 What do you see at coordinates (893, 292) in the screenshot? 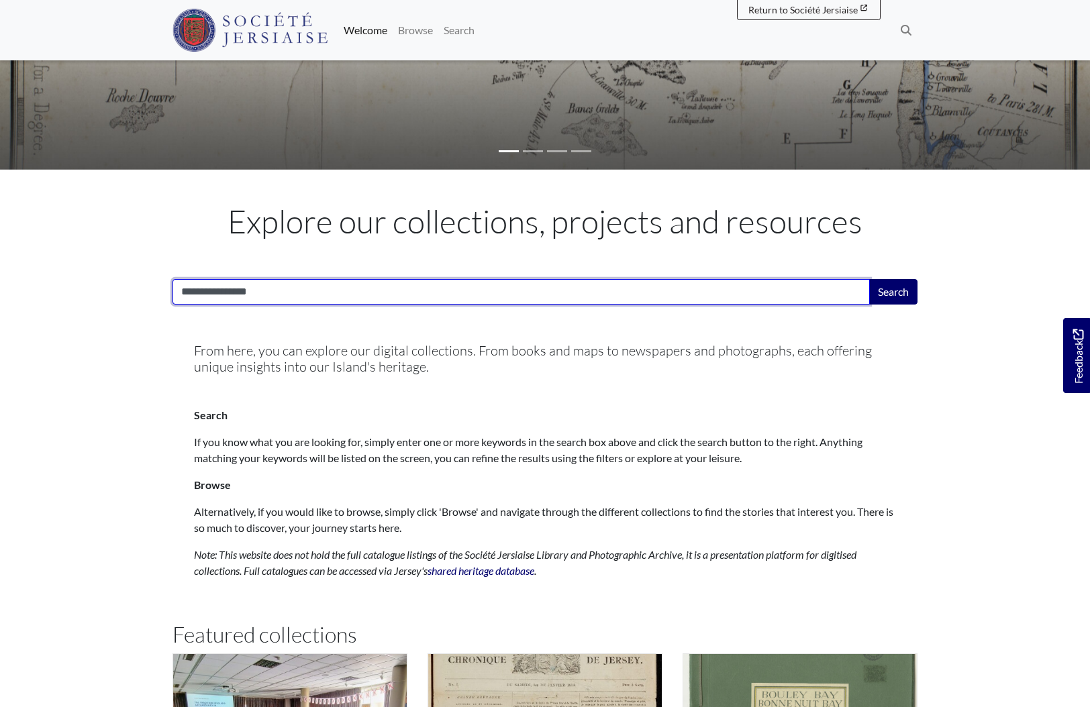
I see `button: Search` at bounding box center [893, 292].